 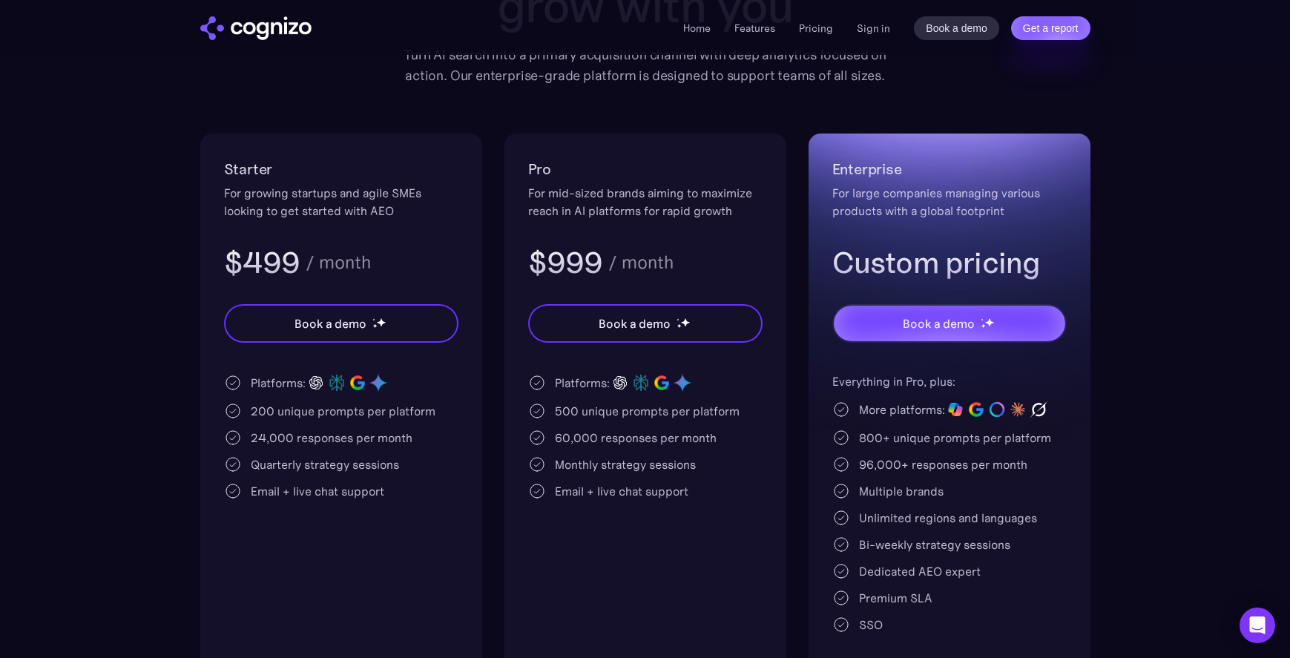 What do you see at coordinates (948, 518) in the screenshot?
I see `div: Unlimited regions and languages` at bounding box center [948, 518].